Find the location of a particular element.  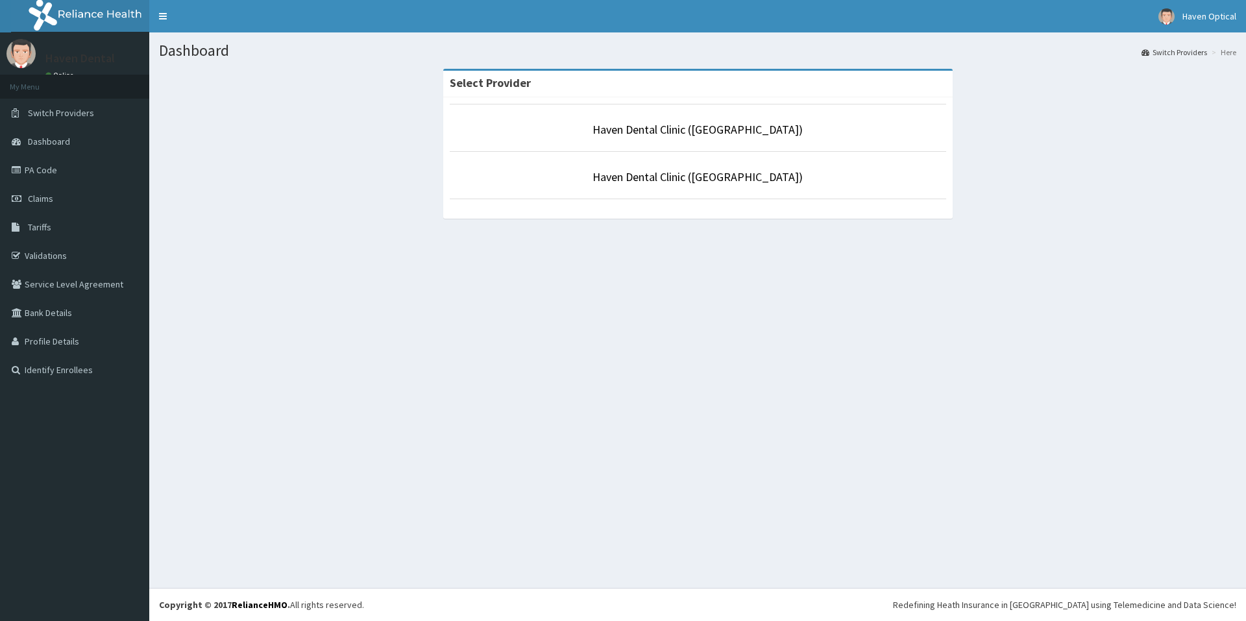

span: Switch Providers is located at coordinates (61, 113).